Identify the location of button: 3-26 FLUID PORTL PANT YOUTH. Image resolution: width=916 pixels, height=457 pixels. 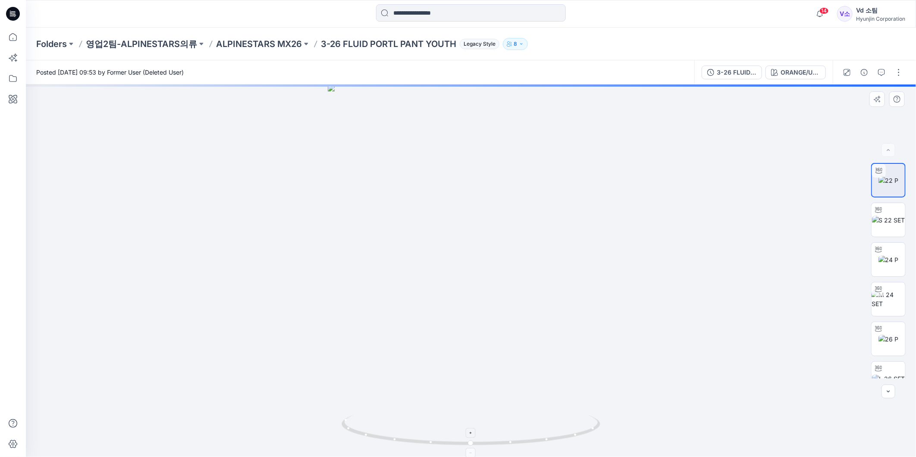
(732, 72).